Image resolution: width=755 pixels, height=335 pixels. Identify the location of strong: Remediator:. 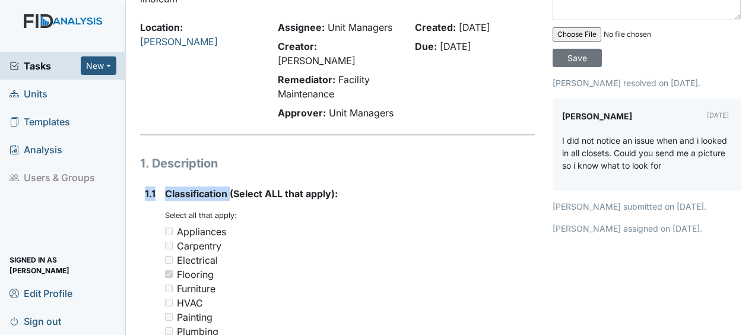
(306, 80).